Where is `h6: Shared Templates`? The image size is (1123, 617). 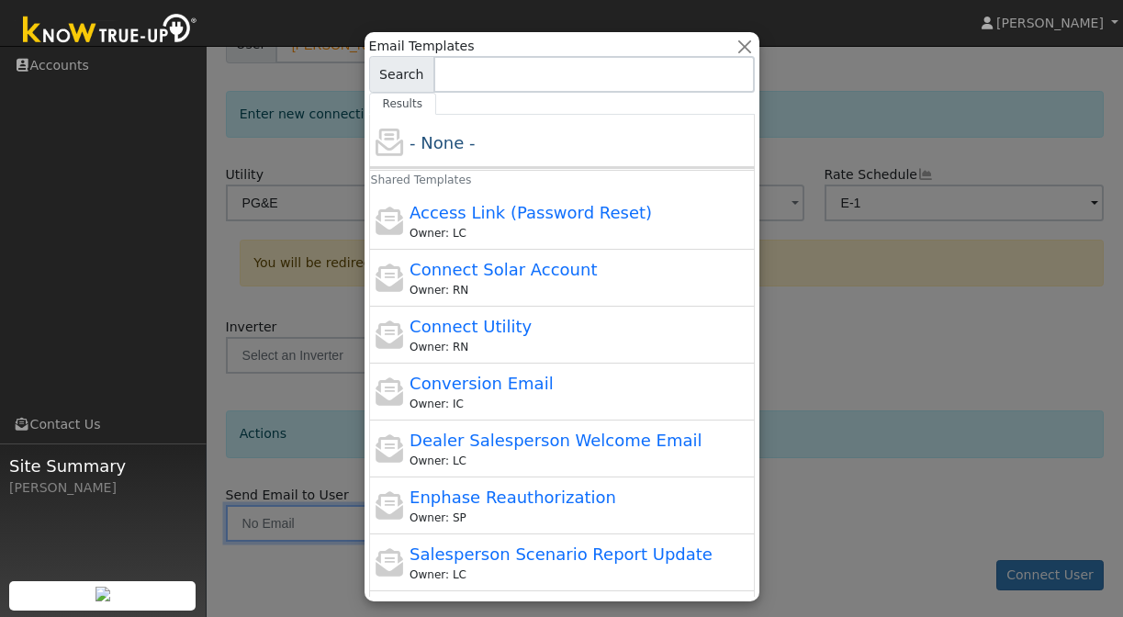
h6: Shared Templates is located at coordinates (371, 180).